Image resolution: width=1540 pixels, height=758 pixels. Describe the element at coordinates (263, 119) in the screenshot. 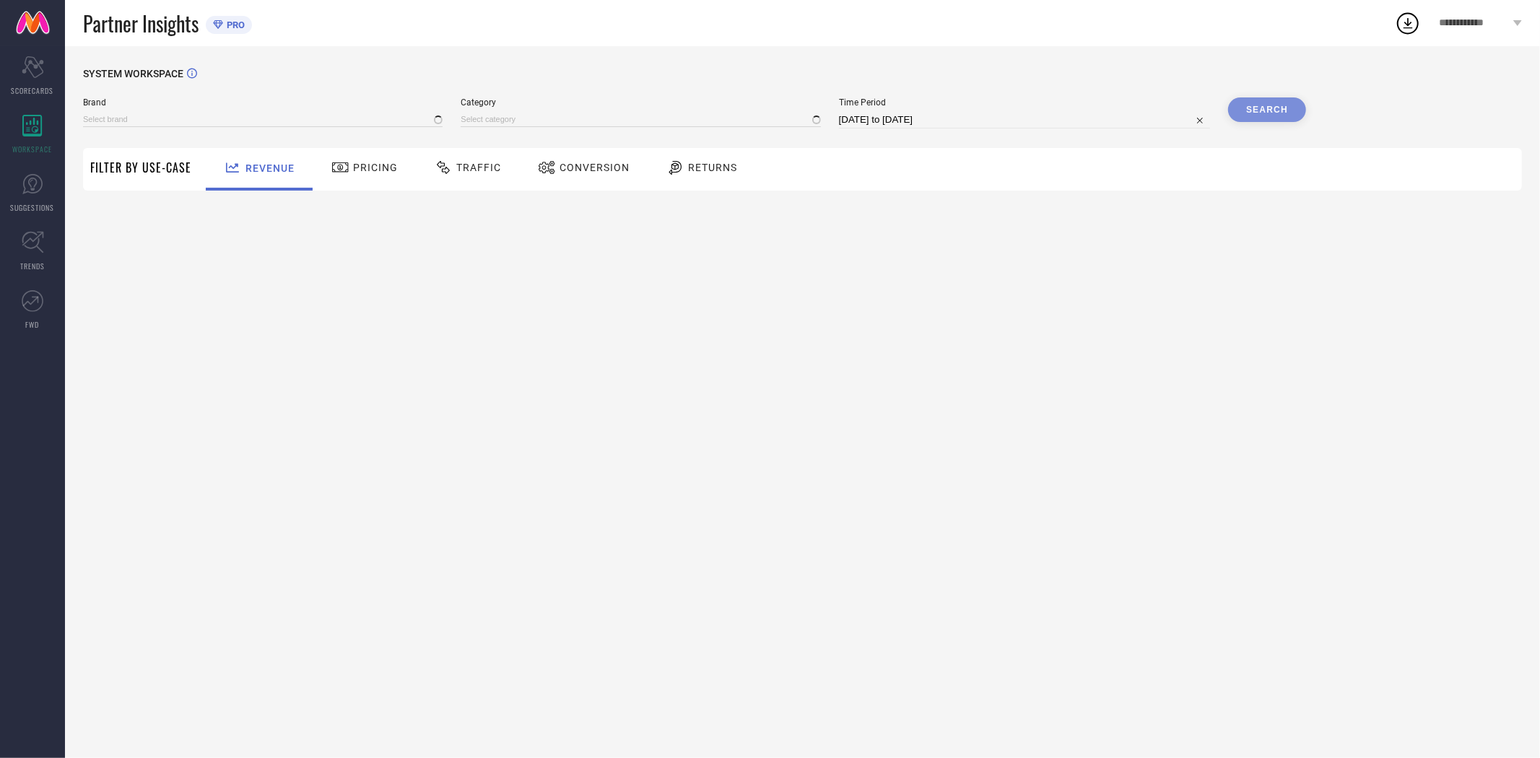

I see `input: Select brand` at that location.